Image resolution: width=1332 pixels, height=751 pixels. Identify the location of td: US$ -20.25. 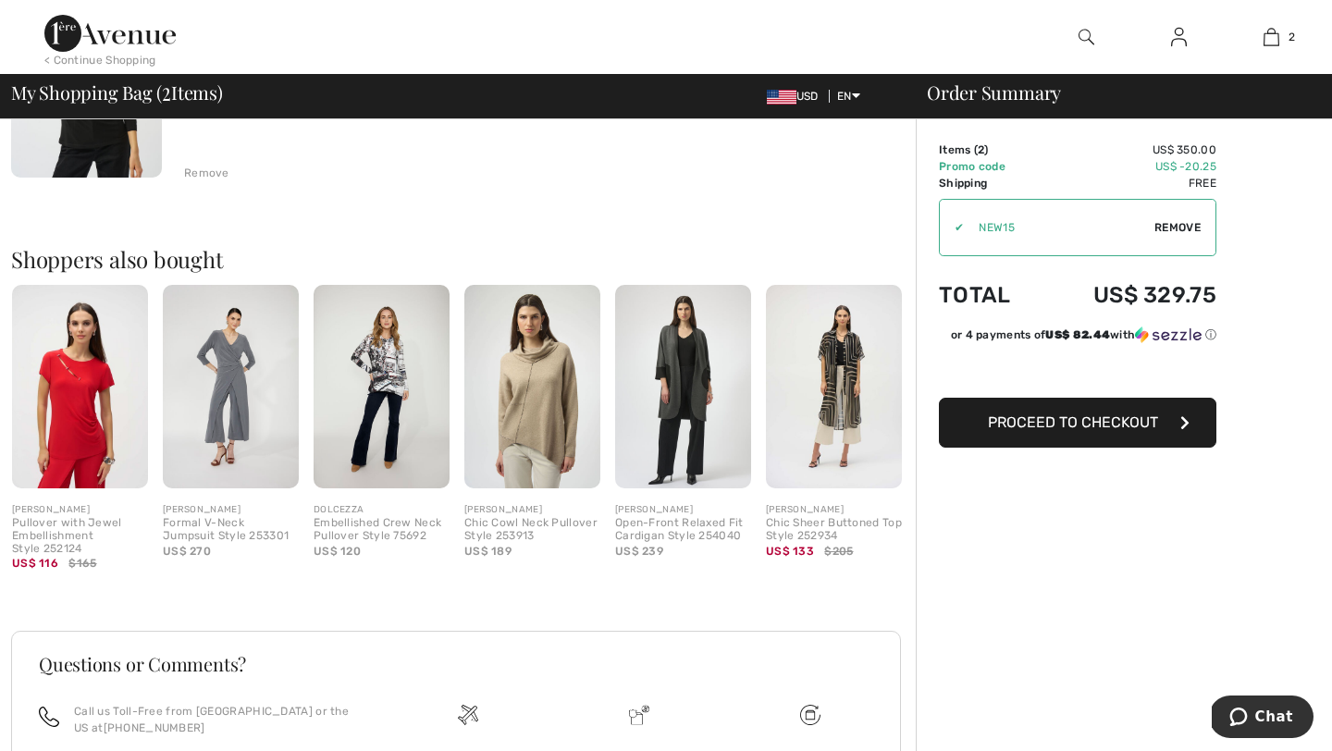
(1128, 166).